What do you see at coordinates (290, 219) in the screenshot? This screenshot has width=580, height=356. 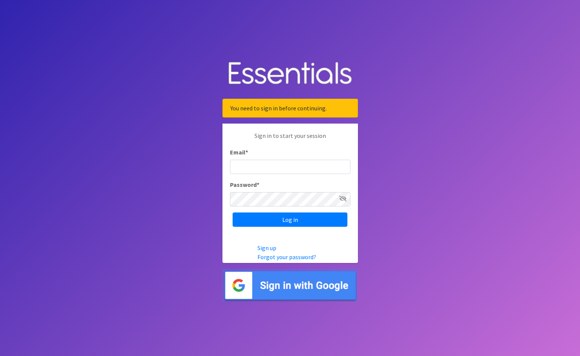 I see `input: Log in` at bounding box center [290, 219].